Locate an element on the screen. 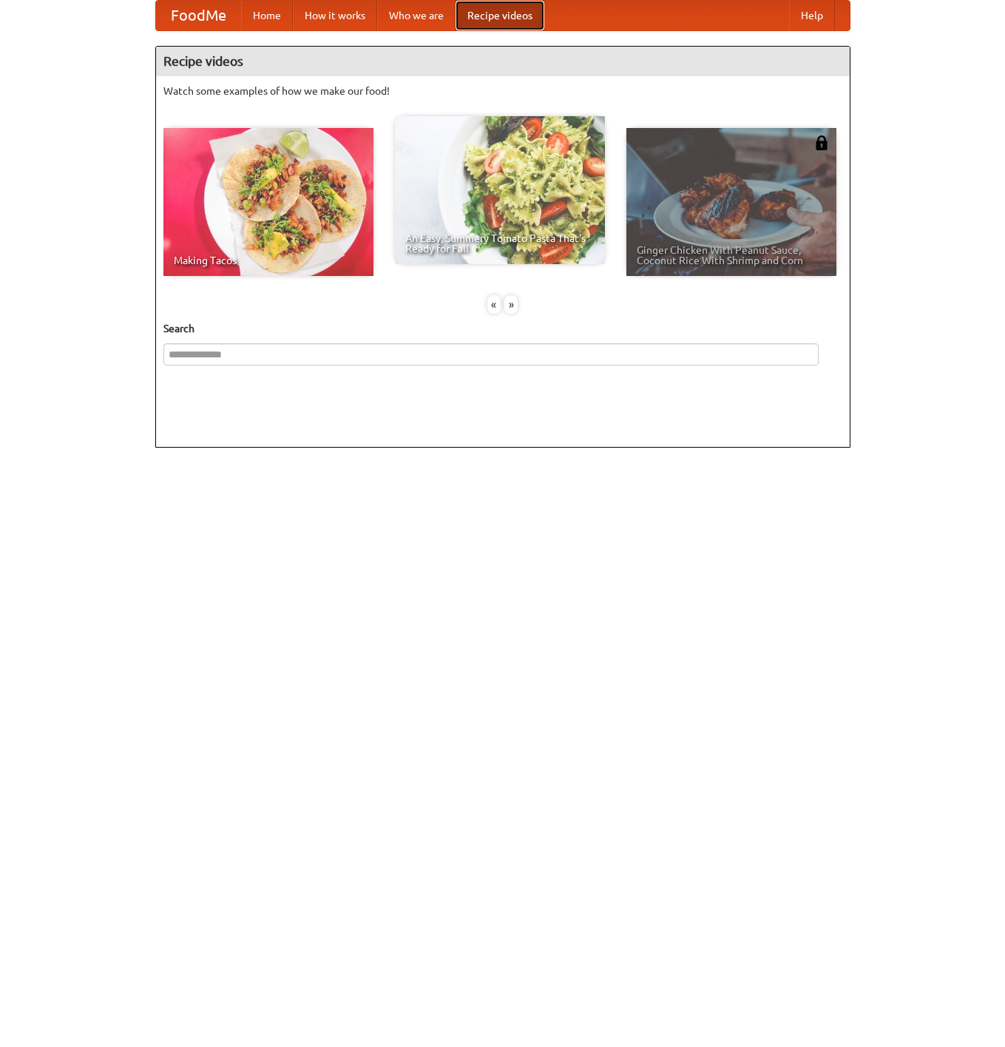 The width and height of the screenshot is (1005, 1047). p: Watch some examples of how we make our food! is located at coordinates (503, 91).